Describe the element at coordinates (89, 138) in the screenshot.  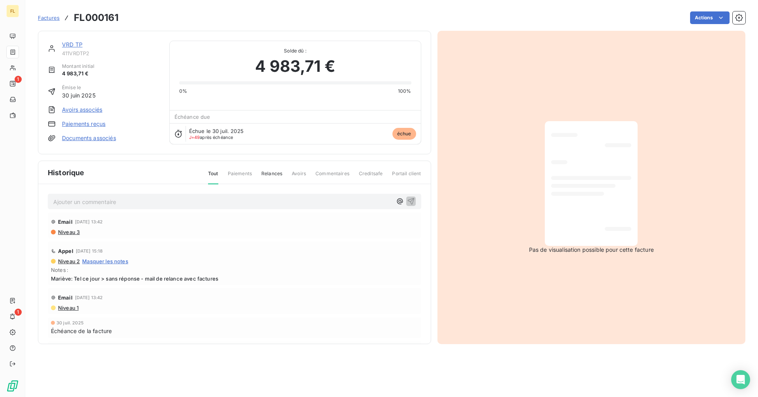
I see `a: Documents associés` at that location.